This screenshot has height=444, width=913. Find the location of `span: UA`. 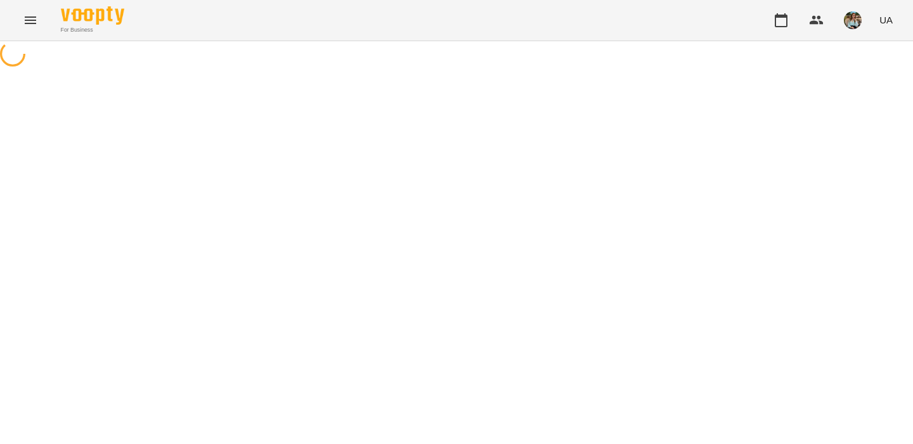

span: UA is located at coordinates (885, 20).